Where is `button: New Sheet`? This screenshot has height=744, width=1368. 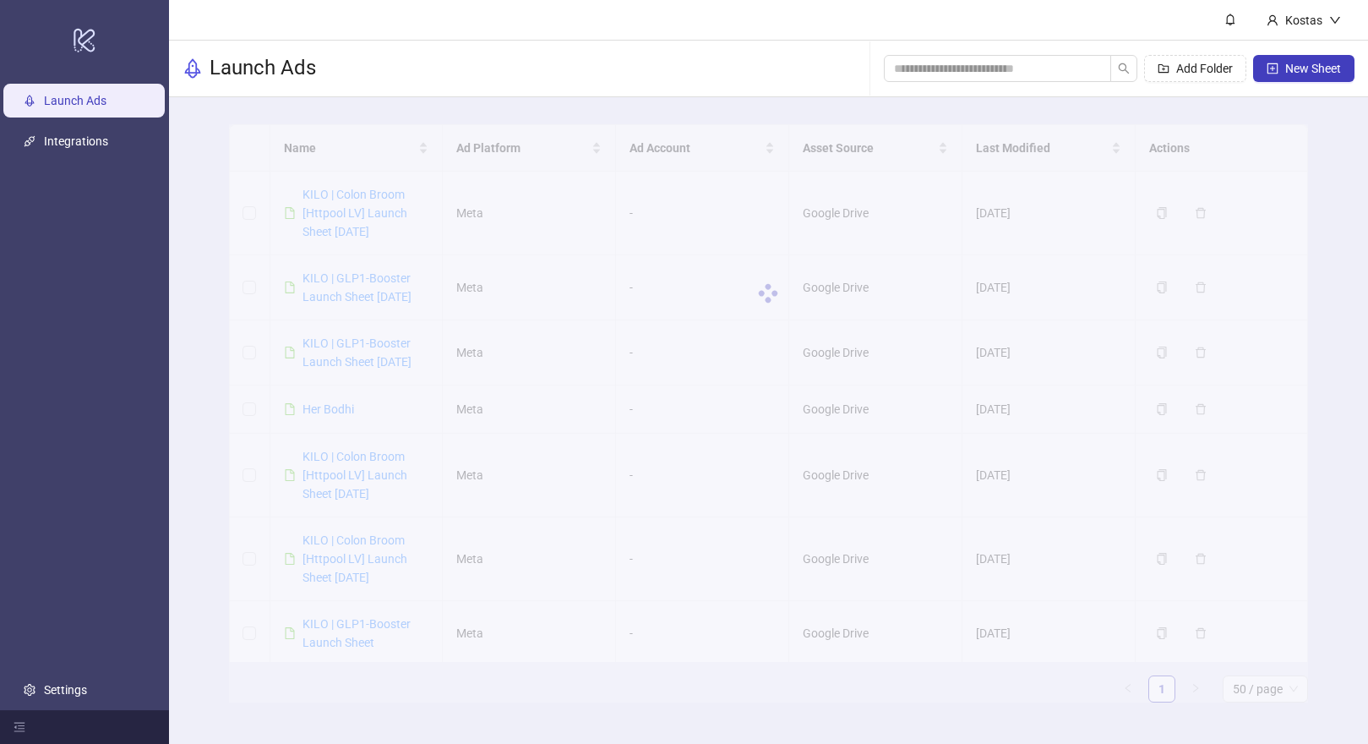 button: New Sheet is located at coordinates (1304, 68).